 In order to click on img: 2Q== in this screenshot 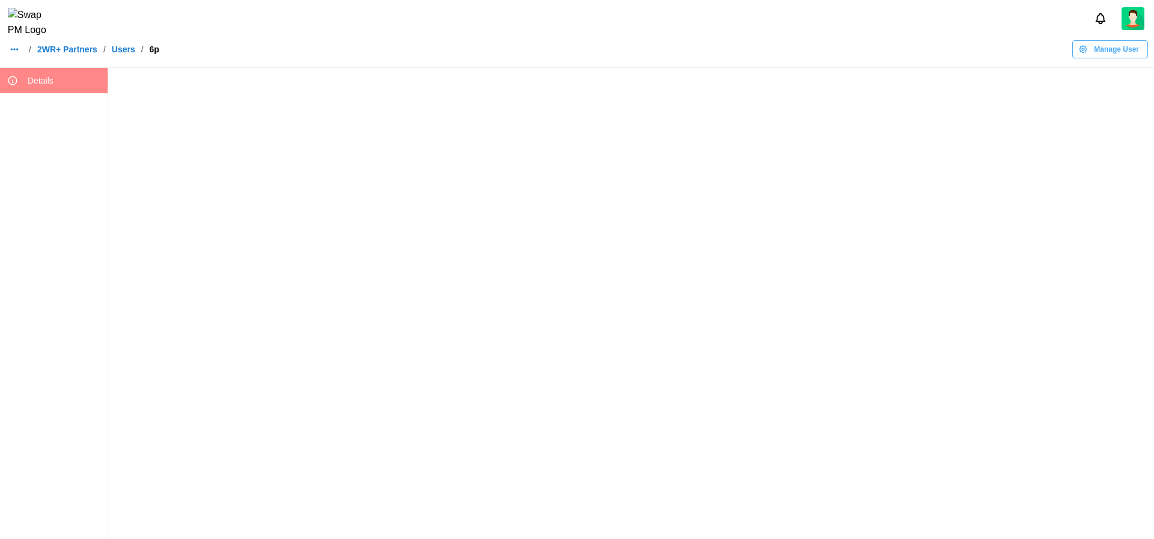, I will do `click(1133, 19)`.